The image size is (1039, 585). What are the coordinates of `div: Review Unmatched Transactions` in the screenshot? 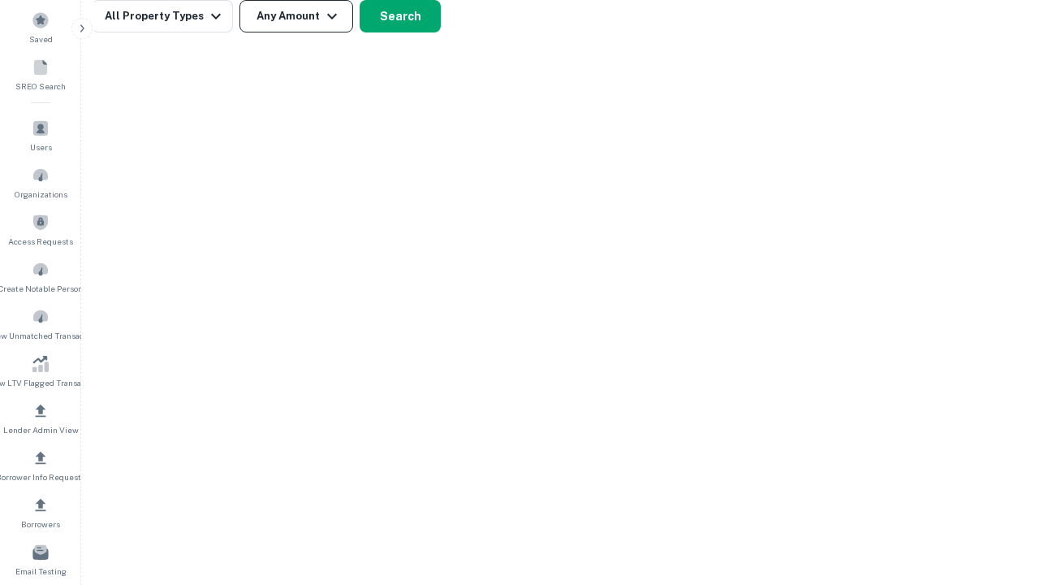 It's located at (41, 323).